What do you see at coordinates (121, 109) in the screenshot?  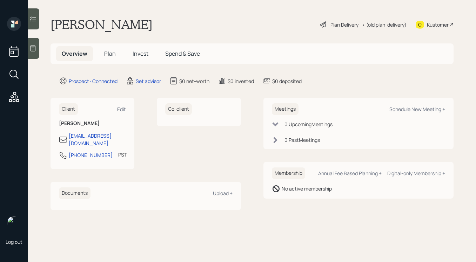 I see `div: Edit` at bounding box center [121, 109].